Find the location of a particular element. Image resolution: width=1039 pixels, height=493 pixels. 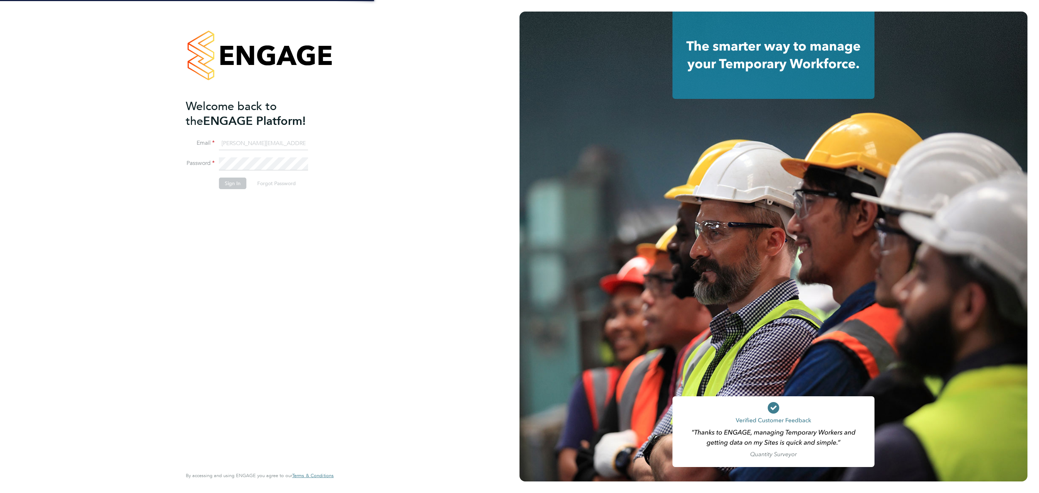

button: Forgot Password is located at coordinates (276, 183).